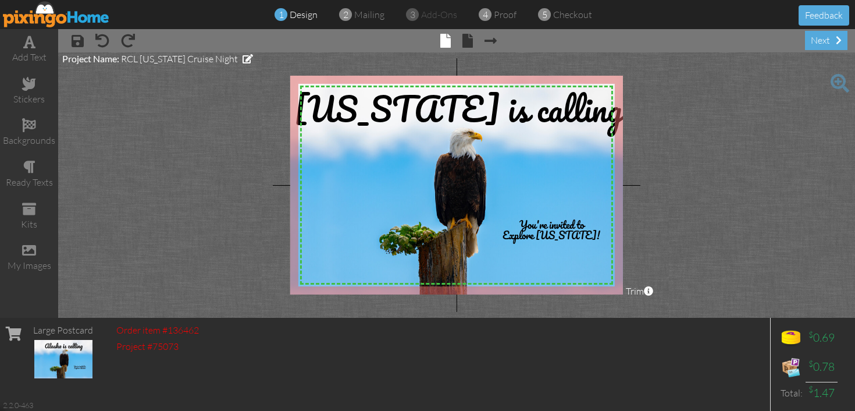 Image resolution: width=855 pixels, height=411 pixels. What do you see at coordinates (505, 15) in the screenshot?
I see `span: proof` at bounding box center [505, 15].